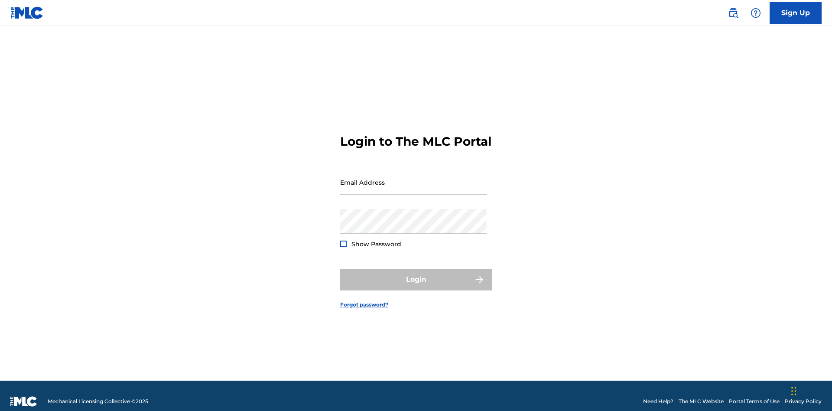 The height and width of the screenshot is (411, 832). What do you see at coordinates (733, 13) in the screenshot?
I see `img: search` at bounding box center [733, 13].